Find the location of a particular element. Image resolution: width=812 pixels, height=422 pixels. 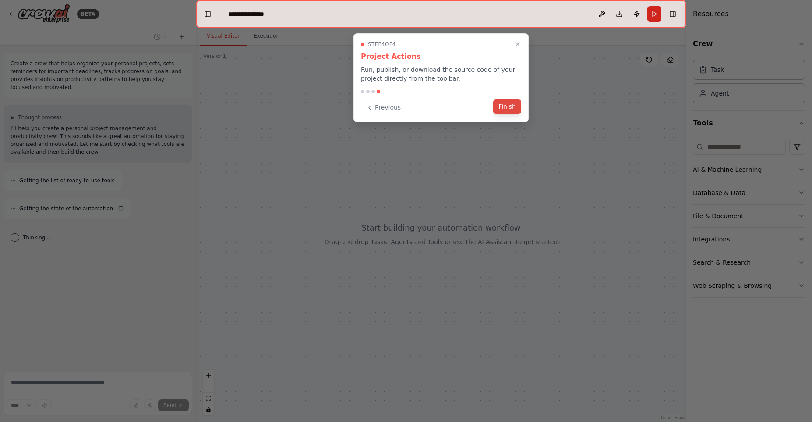

button: Close walkthrough is located at coordinates (518, 44).